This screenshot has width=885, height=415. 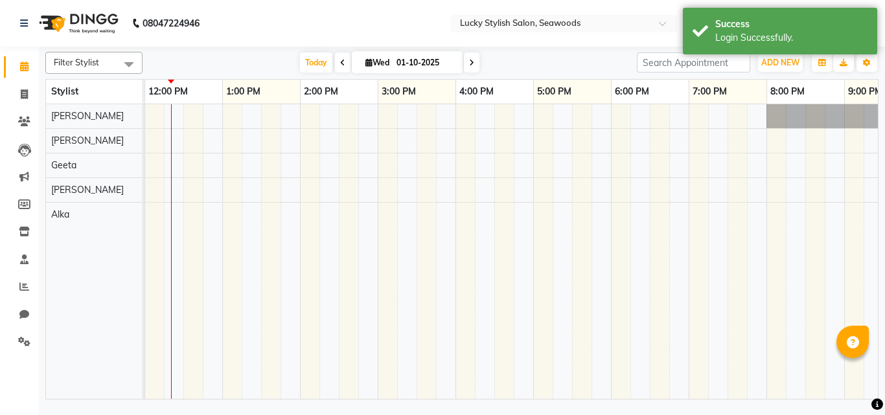 I want to click on a: 4:00 PM, so click(x=476, y=91).